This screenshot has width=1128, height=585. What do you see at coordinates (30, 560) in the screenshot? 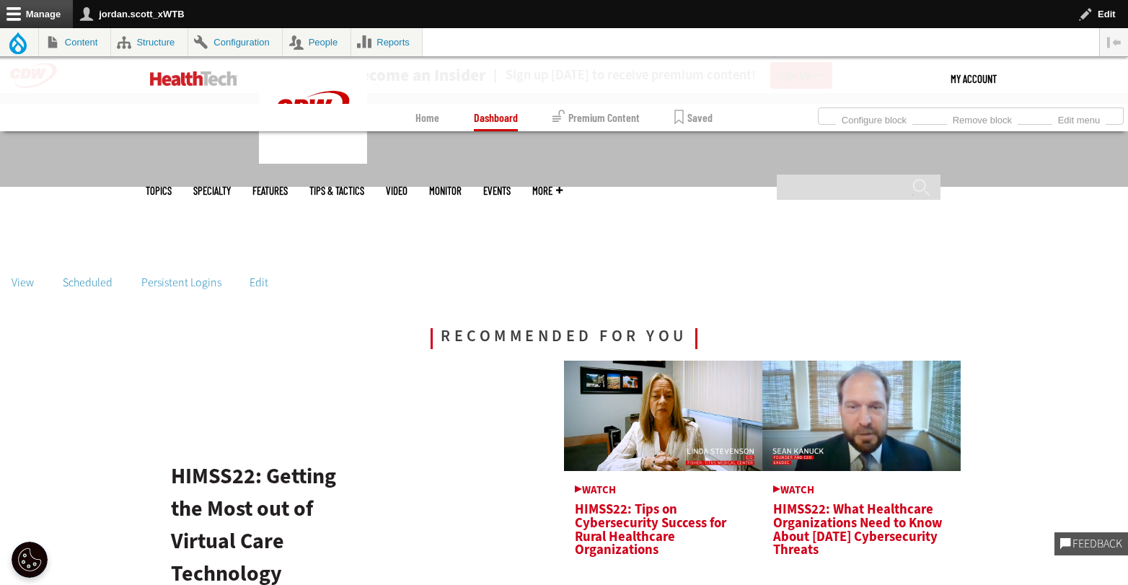
I see `button: Open Preferences` at bounding box center [30, 560].